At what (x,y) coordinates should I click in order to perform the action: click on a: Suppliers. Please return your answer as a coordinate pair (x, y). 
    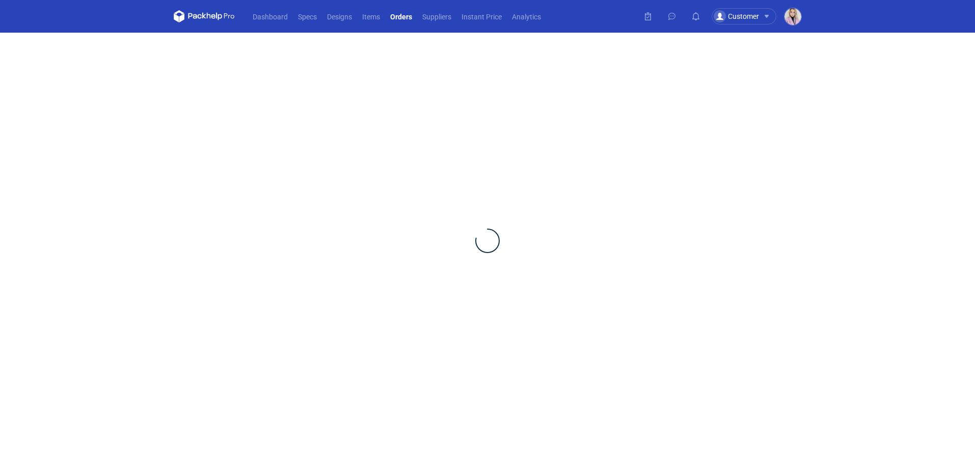
    Looking at the image, I should click on (437, 16).